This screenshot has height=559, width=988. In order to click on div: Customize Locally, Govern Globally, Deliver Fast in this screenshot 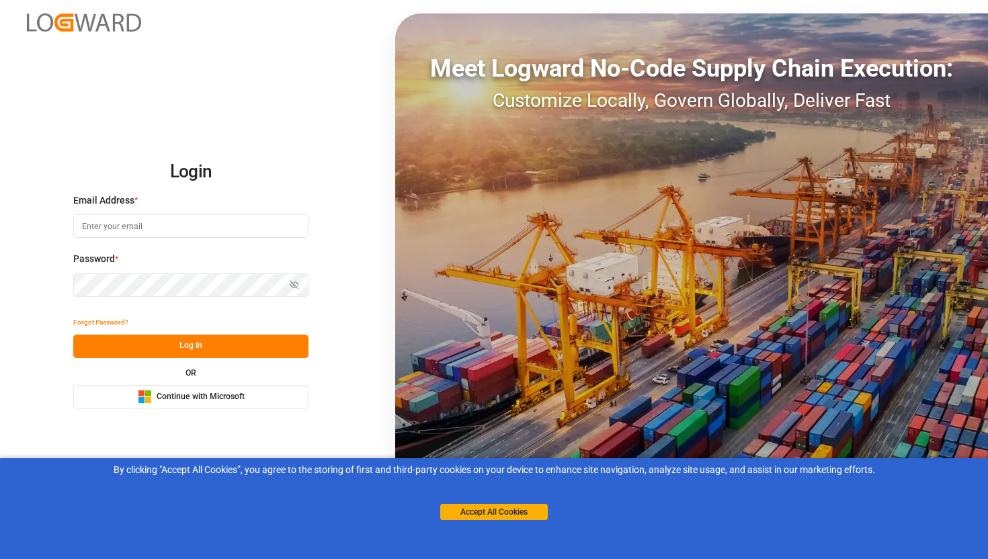, I will do `click(692, 101)`.